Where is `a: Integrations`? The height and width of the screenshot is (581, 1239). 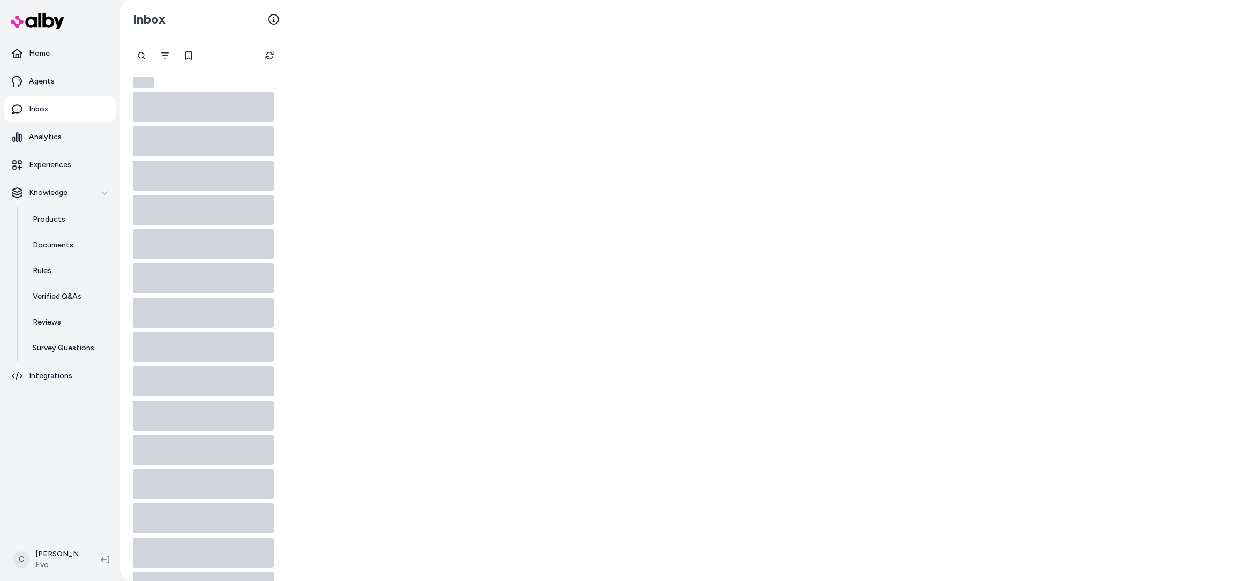 a: Integrations is located at coordinates (60, 376).